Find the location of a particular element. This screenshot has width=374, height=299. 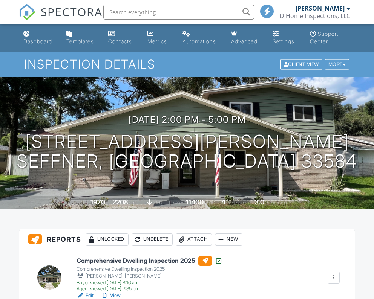

a: Templates is located at coordinates (81, 38).